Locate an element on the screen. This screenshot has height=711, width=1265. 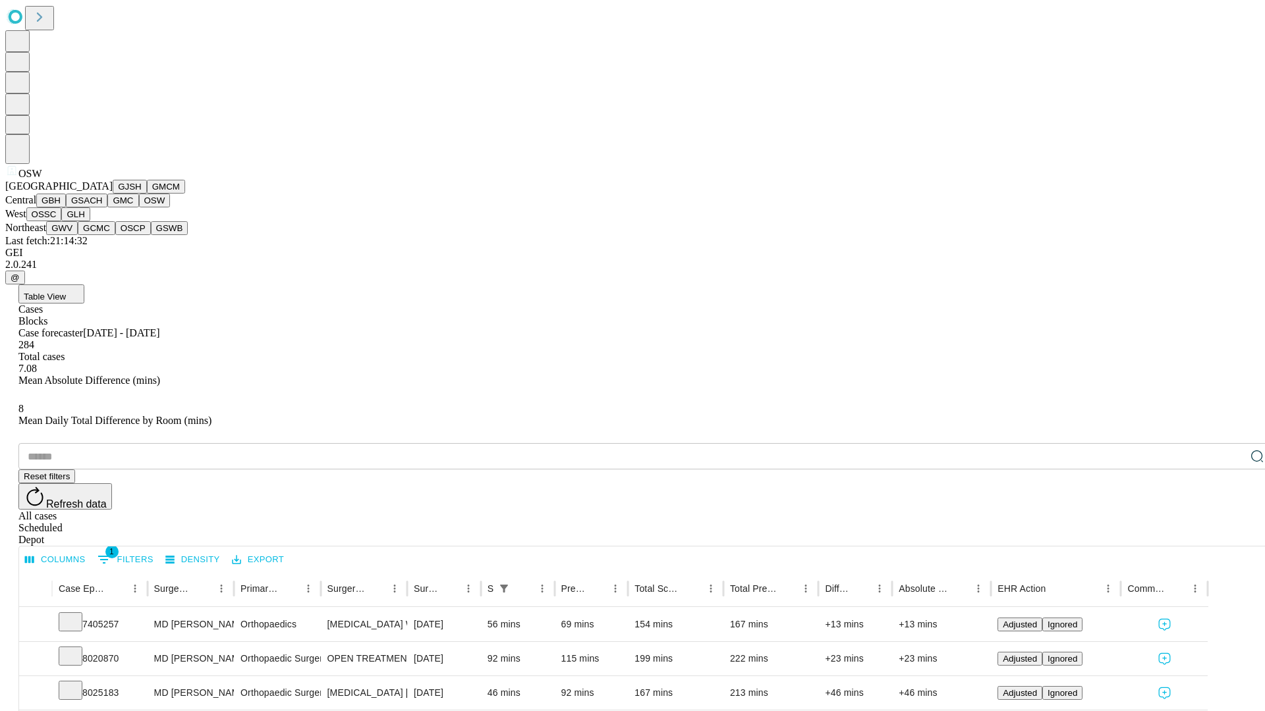
span: Central is located at coordinates (20, 200).